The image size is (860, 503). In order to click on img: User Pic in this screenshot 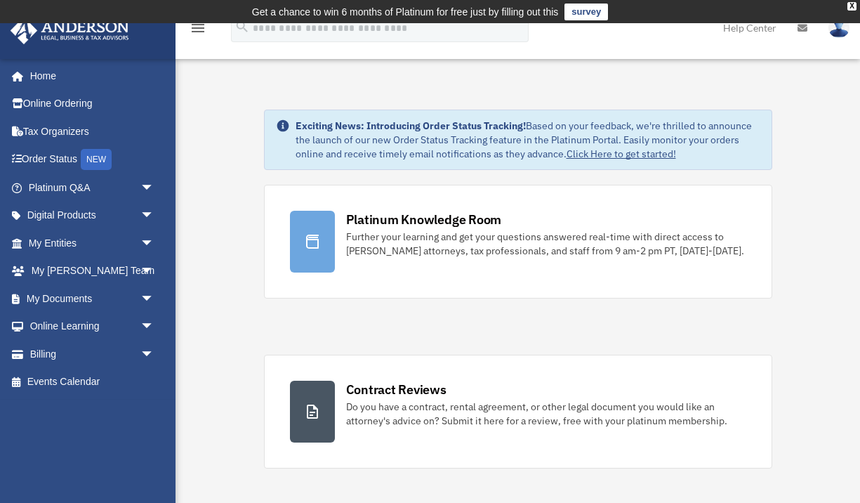, I will do `click(839, 27)`.